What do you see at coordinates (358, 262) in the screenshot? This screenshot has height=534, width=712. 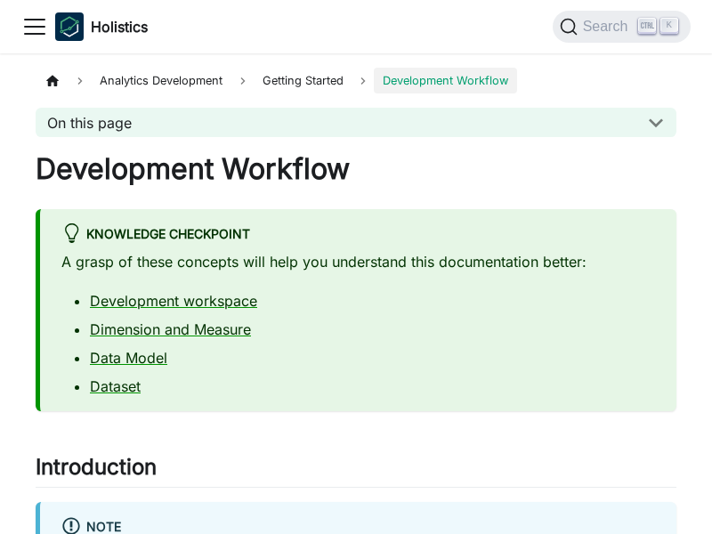 I see `p: A grasp of these concepts will help you understand this documentation better:` at bounding box center [358, 262].